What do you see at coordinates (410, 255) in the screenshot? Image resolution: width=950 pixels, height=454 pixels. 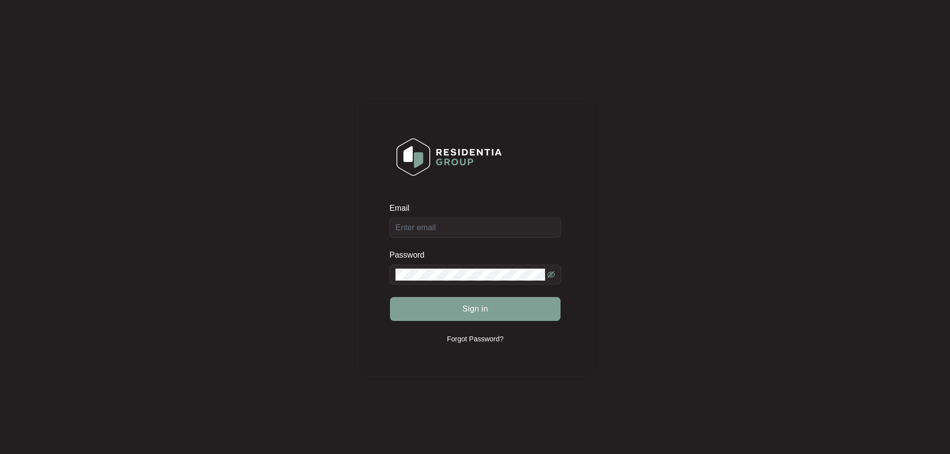 I see `label: Password` at bounding box center [410, 255].